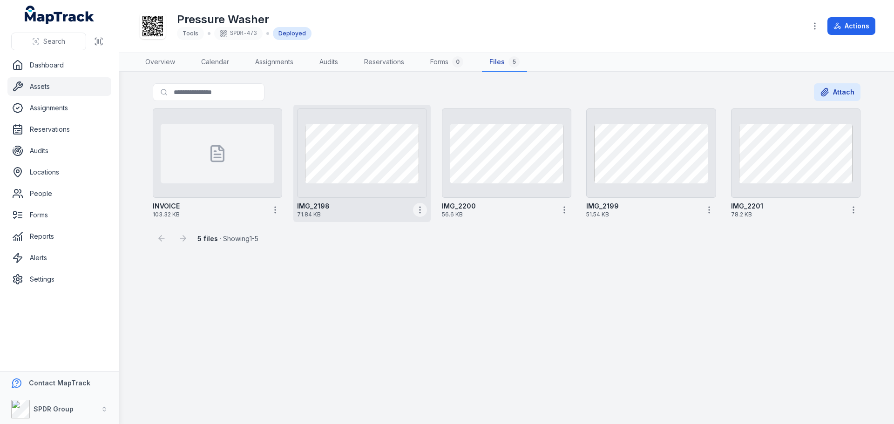  I want to click on a: Overview, so click(160, 62).